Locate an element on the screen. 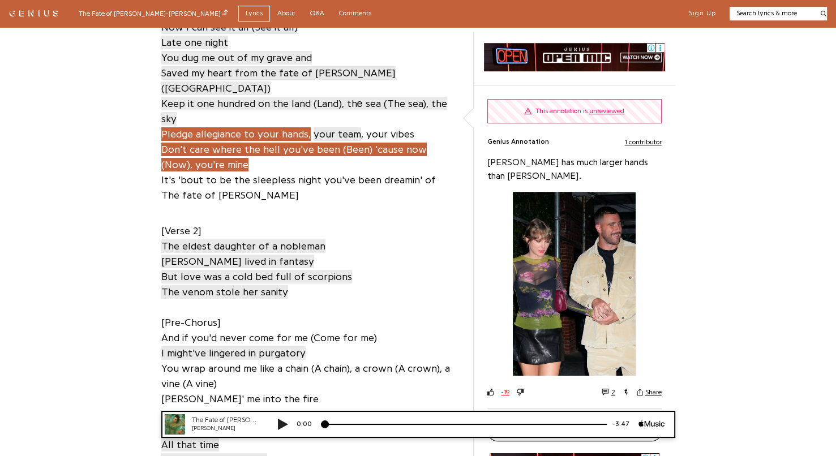 The height and width of the screenshot is (456, 836). button: Share is located at coordinates (649, 392).